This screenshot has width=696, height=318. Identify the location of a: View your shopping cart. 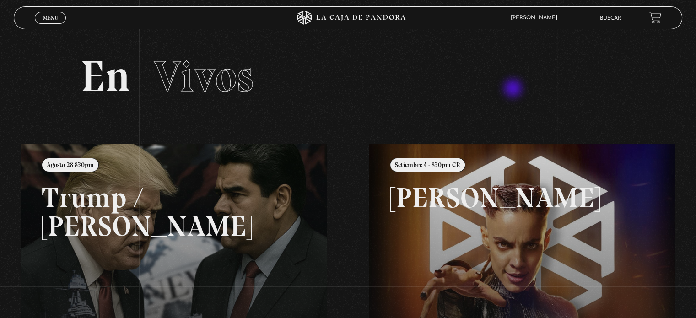
(655, 17).